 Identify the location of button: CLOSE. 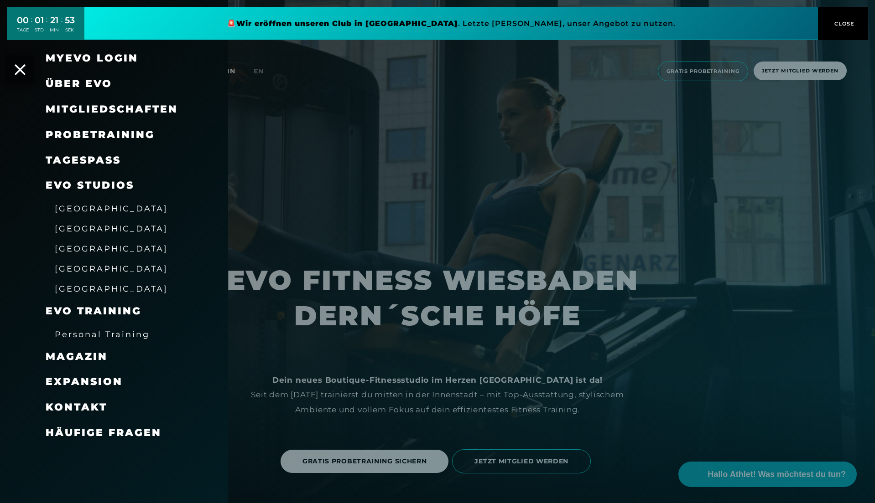
(843, 23).